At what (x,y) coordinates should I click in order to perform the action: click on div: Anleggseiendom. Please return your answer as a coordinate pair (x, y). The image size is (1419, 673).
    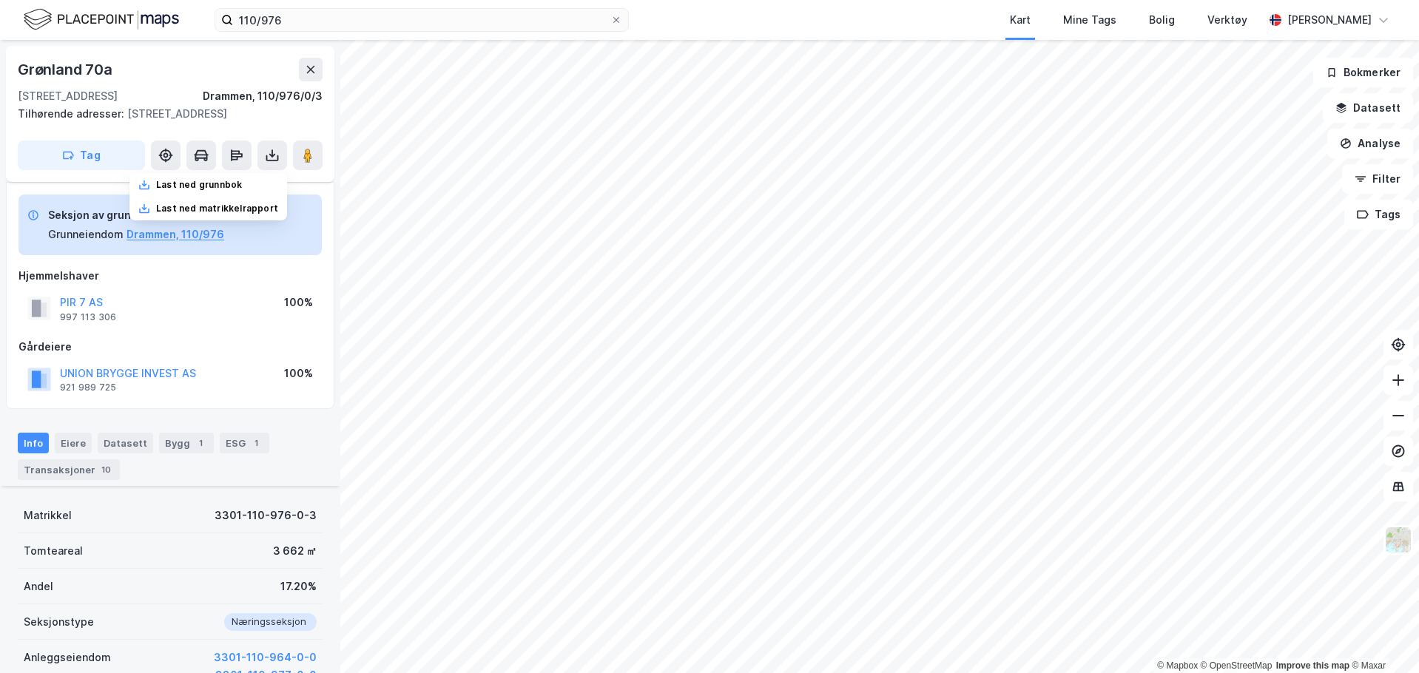
    Looking at the image, I should click on (67, 658).